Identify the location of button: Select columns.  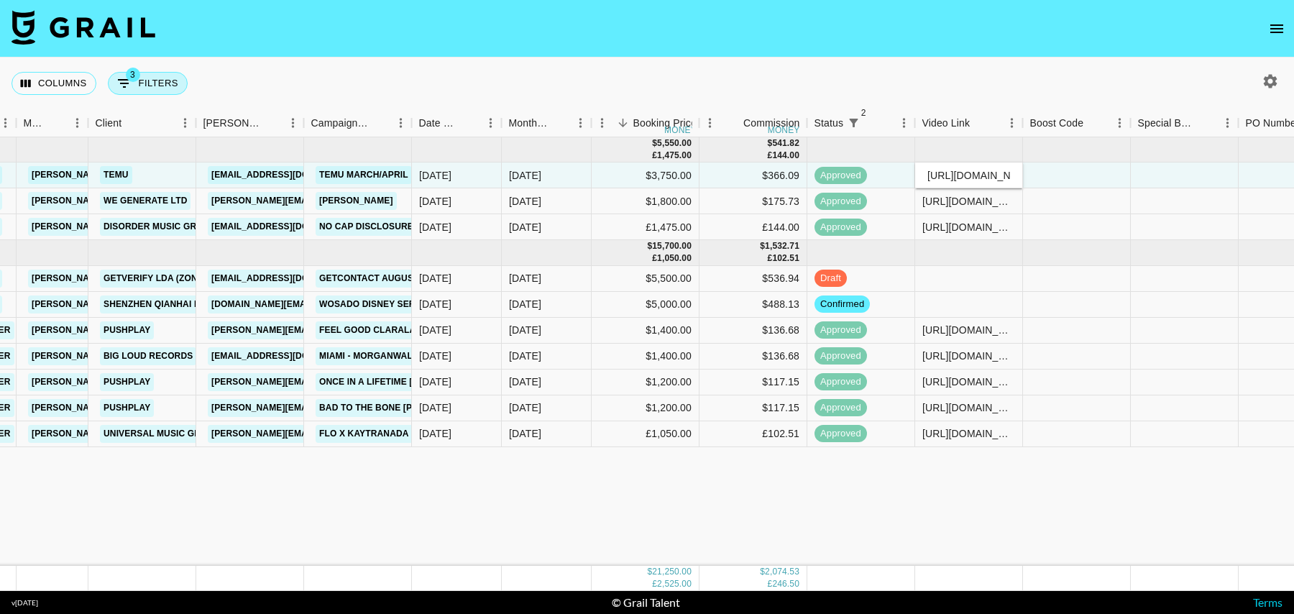
(54, 83).